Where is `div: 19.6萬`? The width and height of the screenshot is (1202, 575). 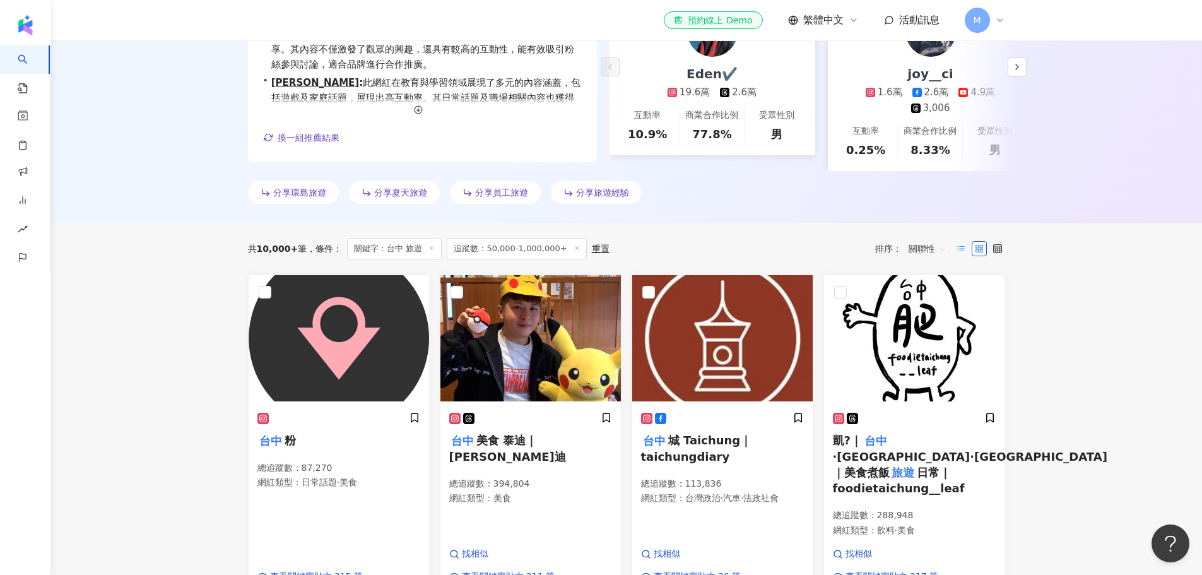
div: 19.6萬 is located at coordinates (695, 92).